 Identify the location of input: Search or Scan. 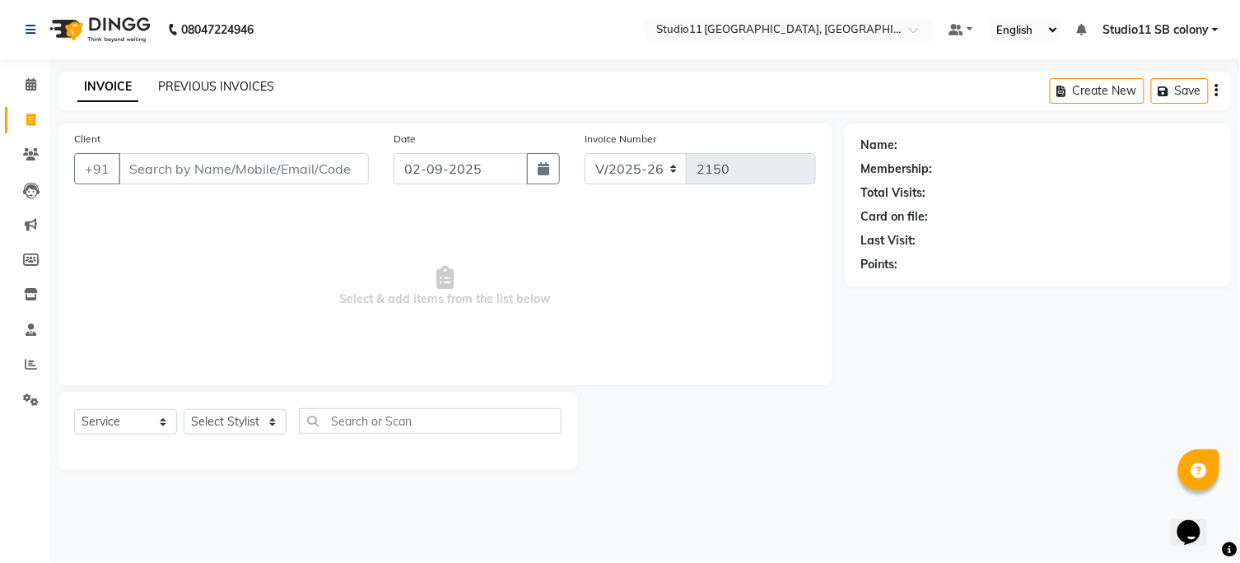
(430, 421).